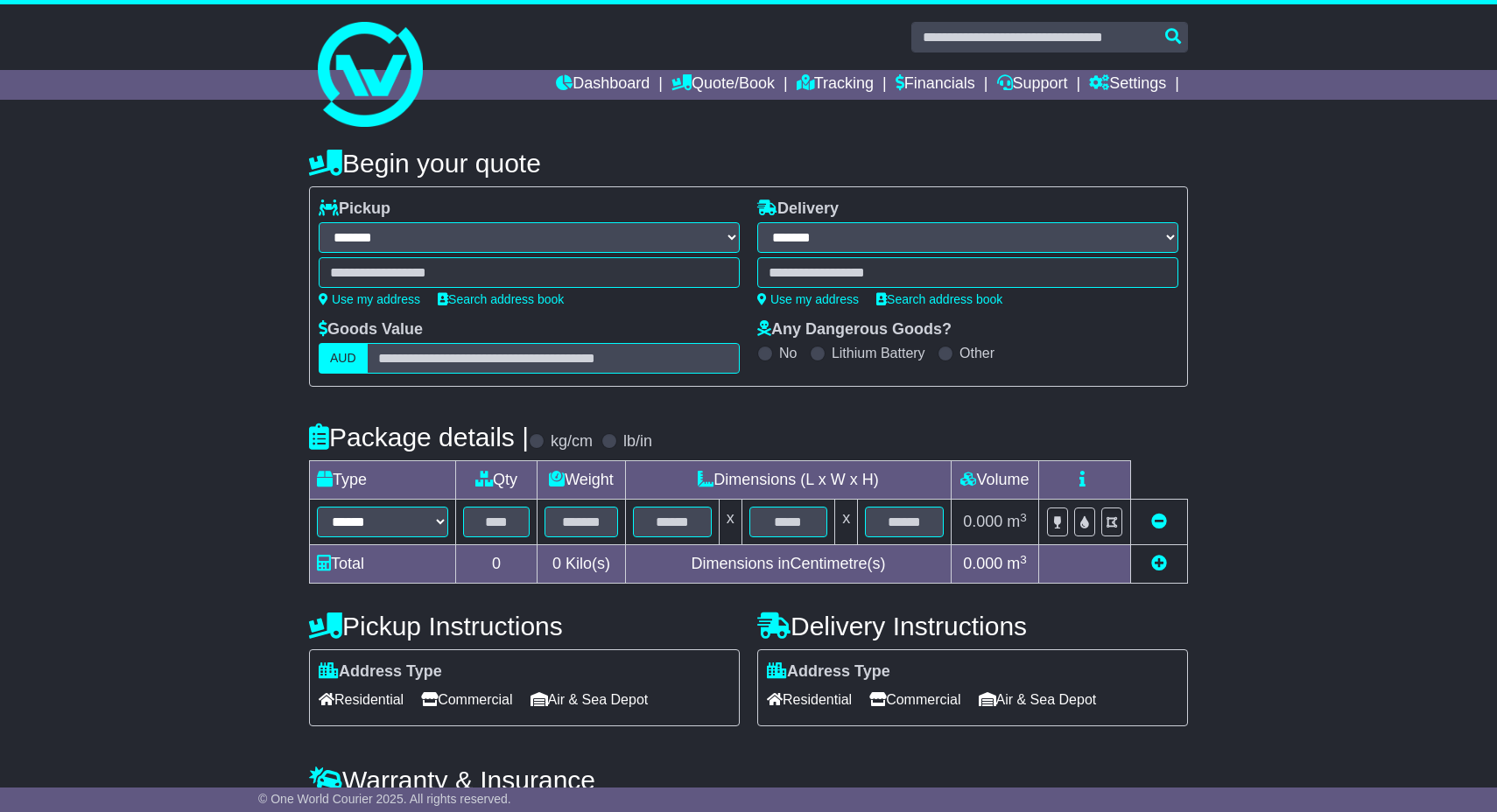 This screenshot has height=812, width=1497. What do you see at coordinates (1032, 85) in the screenshot?
I see `a: Support` at bounding box center [1032, 85].